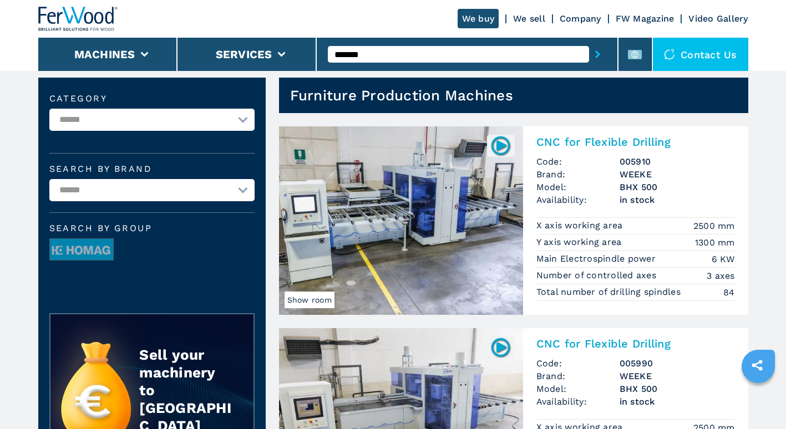 This screenshot has width=786, height=429. I want to click on em: 84, so click(729, 292).